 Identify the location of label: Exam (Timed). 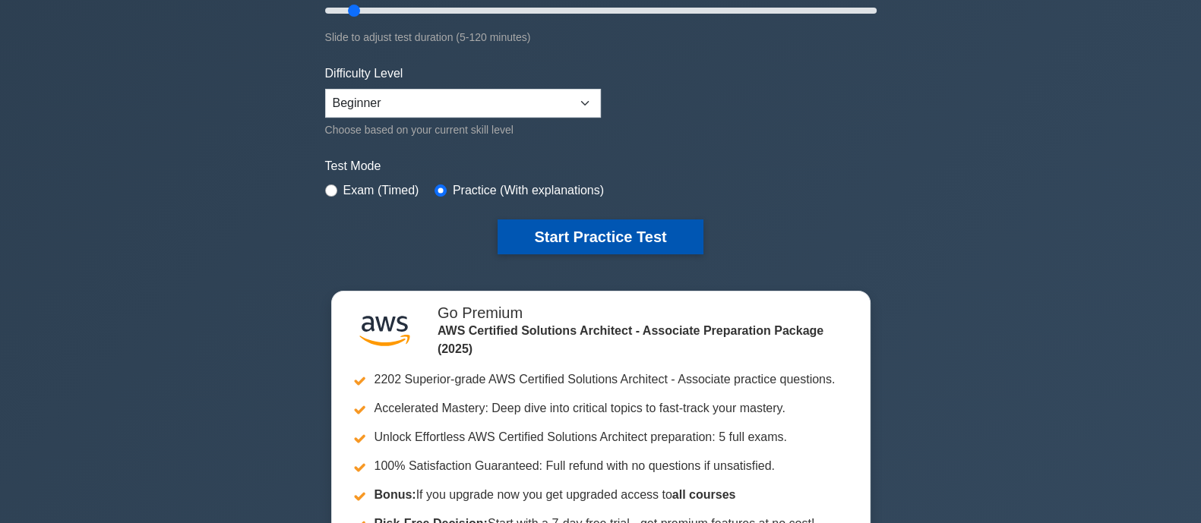
(381, 191).